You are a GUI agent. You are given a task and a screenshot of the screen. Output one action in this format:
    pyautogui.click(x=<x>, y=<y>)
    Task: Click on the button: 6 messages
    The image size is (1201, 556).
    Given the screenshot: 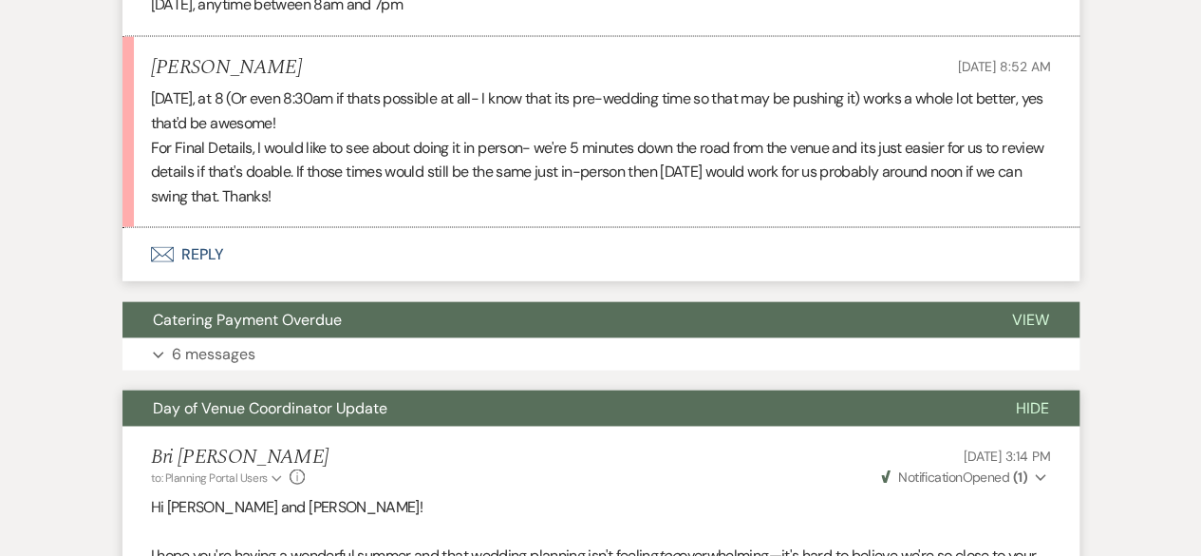 What is the action you would take?
    pyautogui.click(x=601, y=354)
    